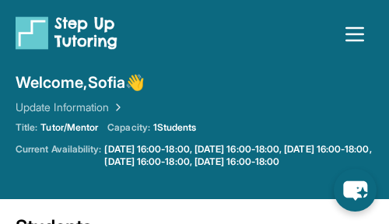 The height and width of the screenshot is (224, 389). I want to click on span: 1 Students, so click(175, 128).